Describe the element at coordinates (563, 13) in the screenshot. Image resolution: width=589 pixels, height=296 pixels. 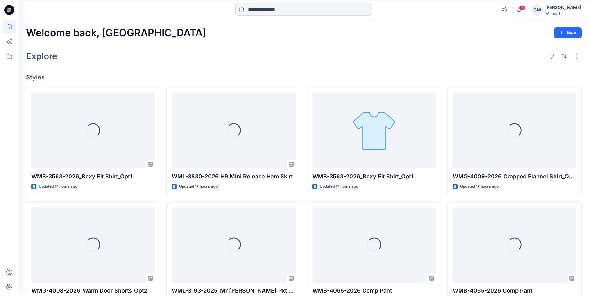
I see `div: Walmart` at that location.